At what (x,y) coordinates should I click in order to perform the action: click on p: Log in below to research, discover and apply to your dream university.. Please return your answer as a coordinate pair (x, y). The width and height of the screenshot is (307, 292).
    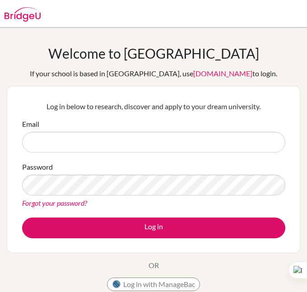
    Looking at the image, I should click on (153, 106).